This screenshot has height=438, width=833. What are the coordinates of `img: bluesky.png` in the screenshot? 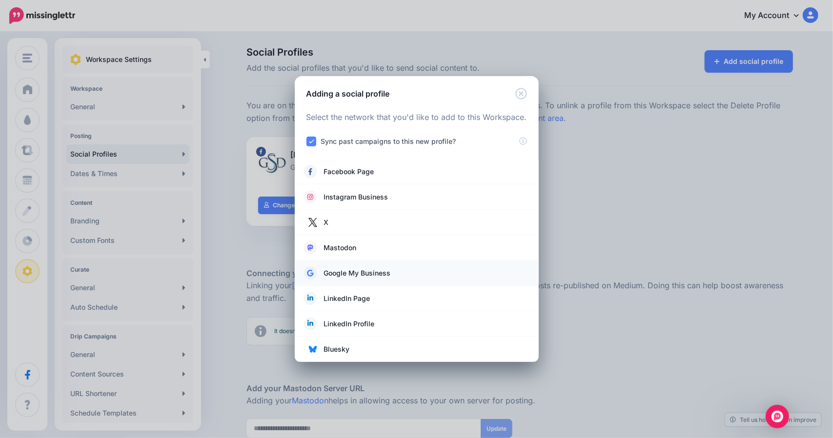 It's located at (313, 349).